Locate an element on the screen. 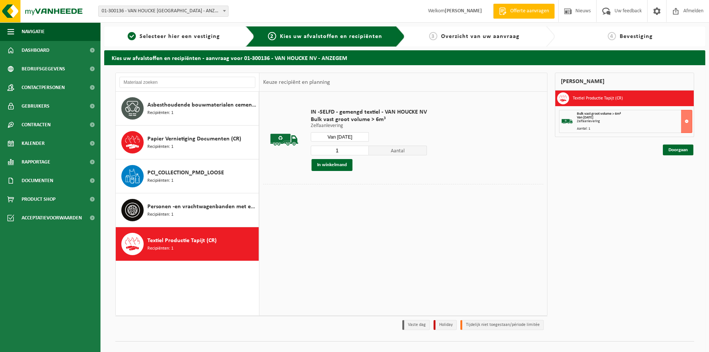  button: In winkelmand is located at coordinates (332, 165).